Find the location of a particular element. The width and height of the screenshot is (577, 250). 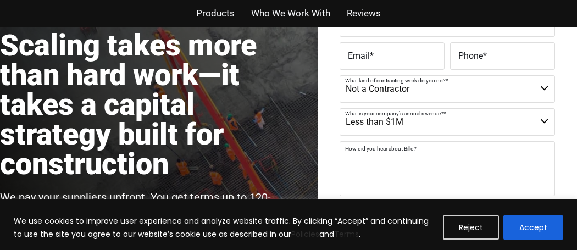

span: Phone is located at coordinates (470, 55).